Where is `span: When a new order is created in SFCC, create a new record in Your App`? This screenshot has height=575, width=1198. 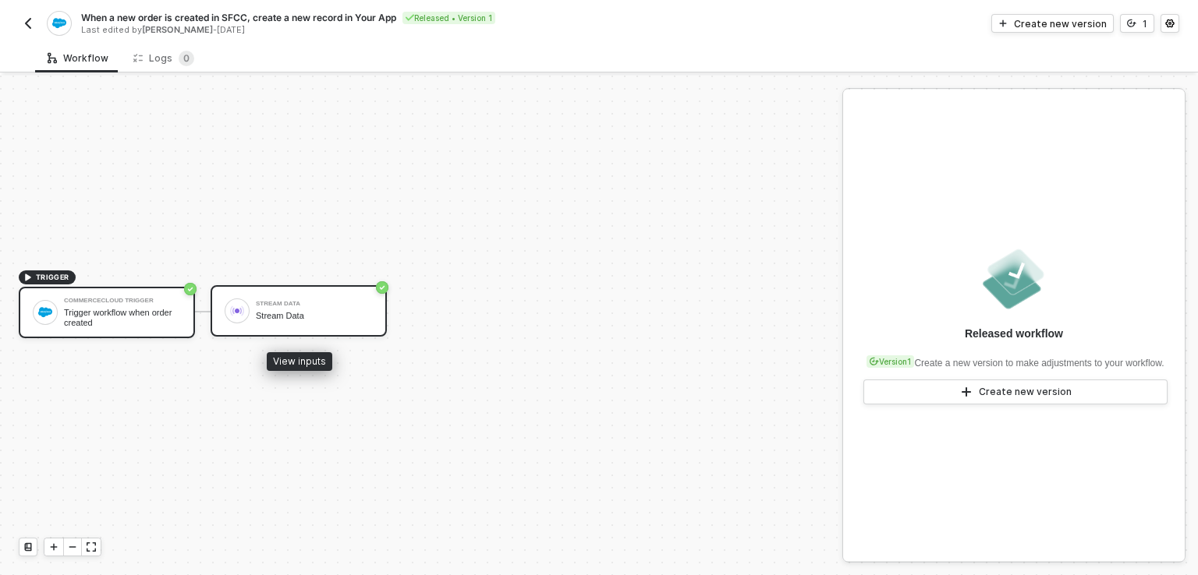 span: When a new order is created in SFCC, create a new record in Your App is located at coordinates (239, 17).